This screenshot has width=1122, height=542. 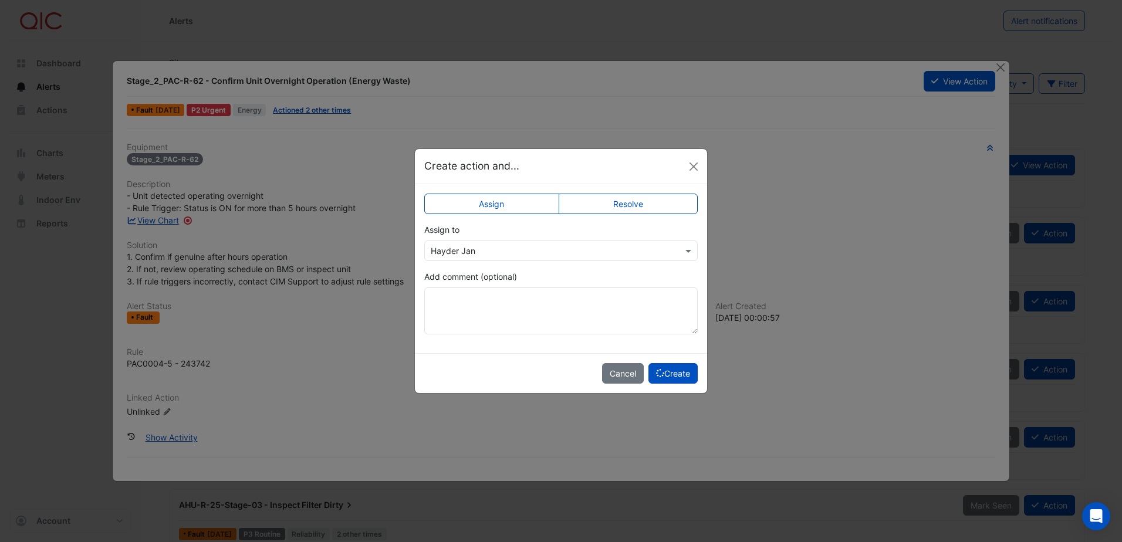 What do you see at coordinates (442, 229) in the screenshot?
I see `label: Assign to` at bounding box center [442, 229].